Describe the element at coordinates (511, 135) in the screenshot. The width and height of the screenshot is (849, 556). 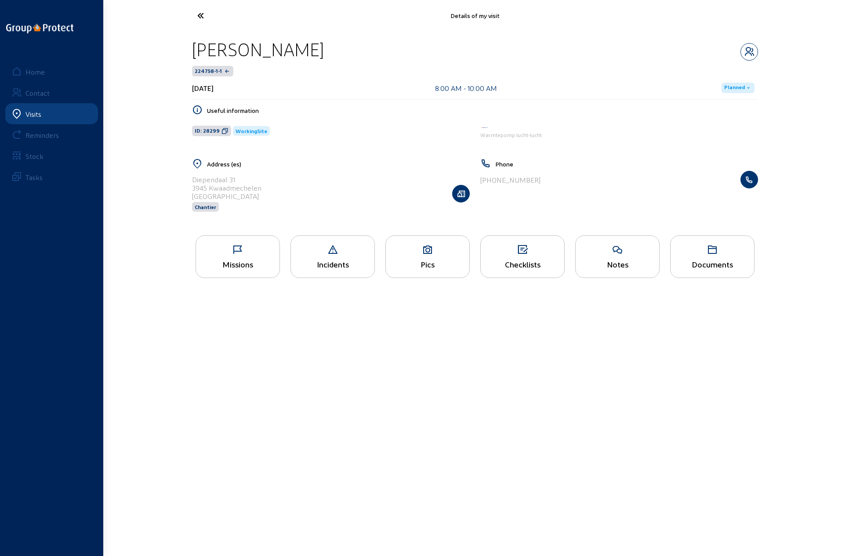
I see `span: Warmtepomp lucht-lucht` at that location.